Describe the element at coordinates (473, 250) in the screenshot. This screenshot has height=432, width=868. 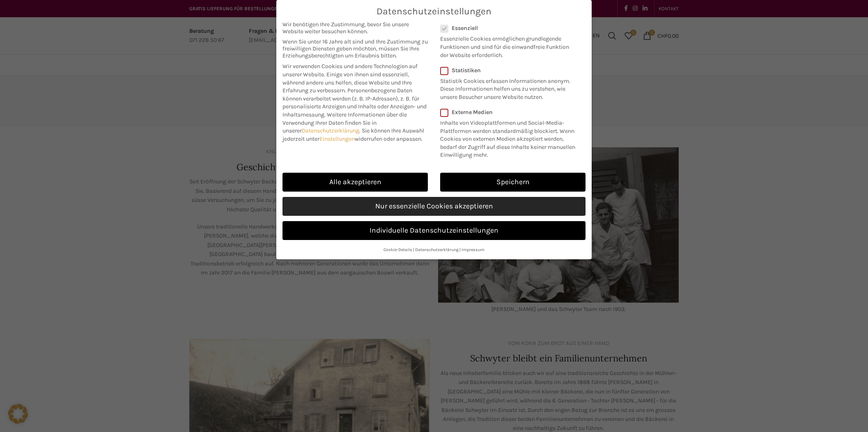
I see `a: Impressum` at that location.